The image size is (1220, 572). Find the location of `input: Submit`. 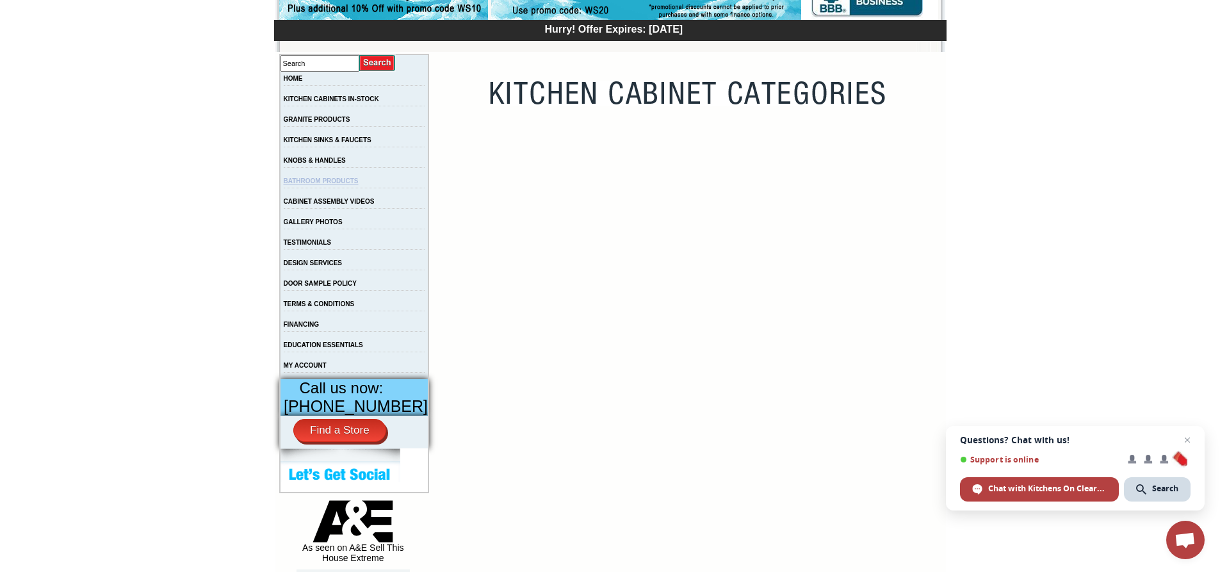

input: Submit is located at coordinates (377, 63).